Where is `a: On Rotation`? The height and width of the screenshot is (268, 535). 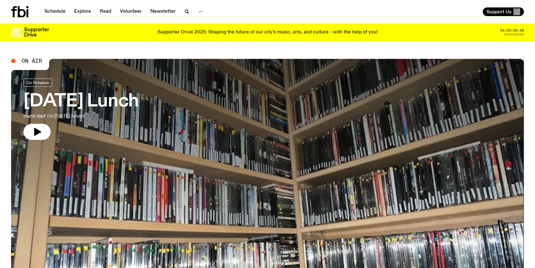
a: On Rotation is located at coordinates (38, 82).